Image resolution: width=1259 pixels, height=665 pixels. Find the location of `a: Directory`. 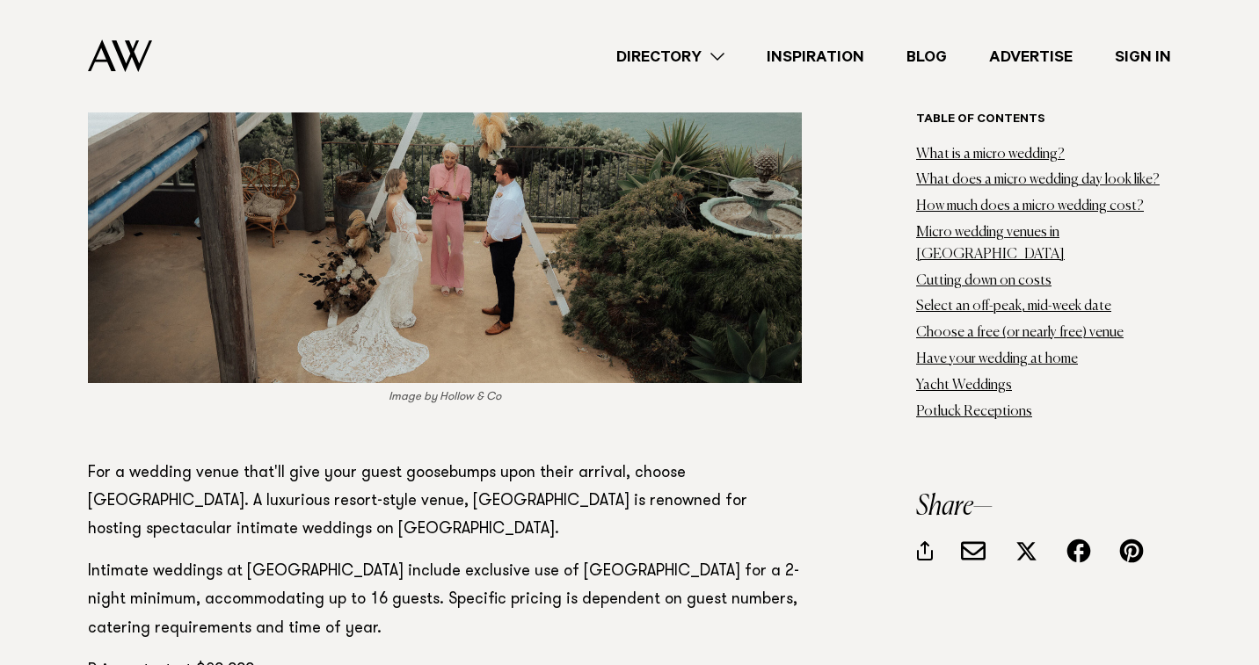

a: Directory is located at coordinates (670, 56).